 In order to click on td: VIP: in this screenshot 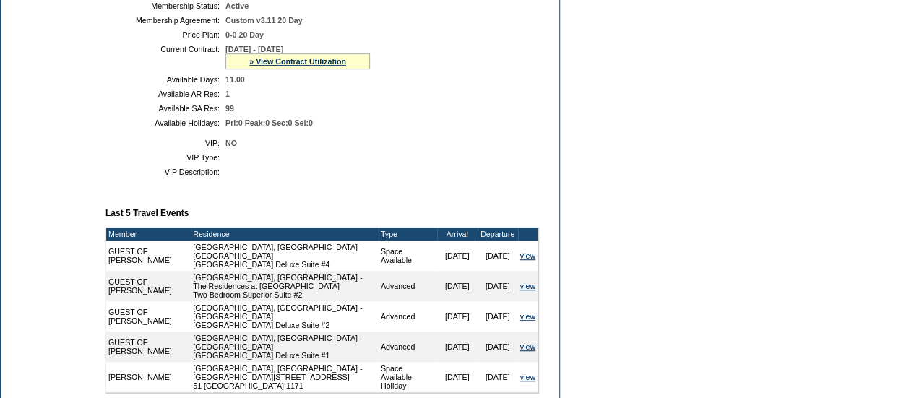, I will do `click(165, 143)`.